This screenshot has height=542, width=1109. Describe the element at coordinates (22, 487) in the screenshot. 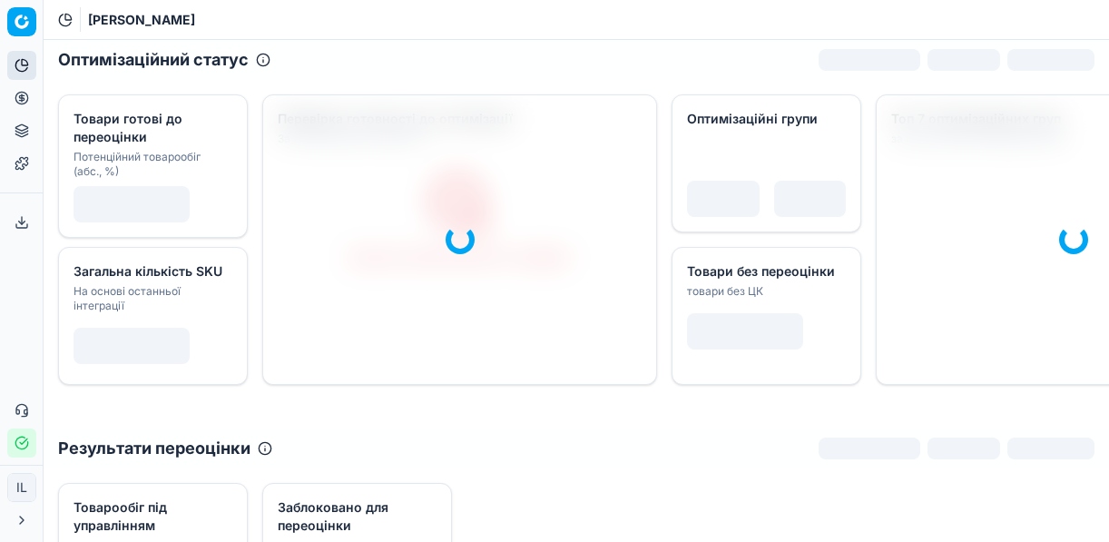

I see `span: IL` at that location.